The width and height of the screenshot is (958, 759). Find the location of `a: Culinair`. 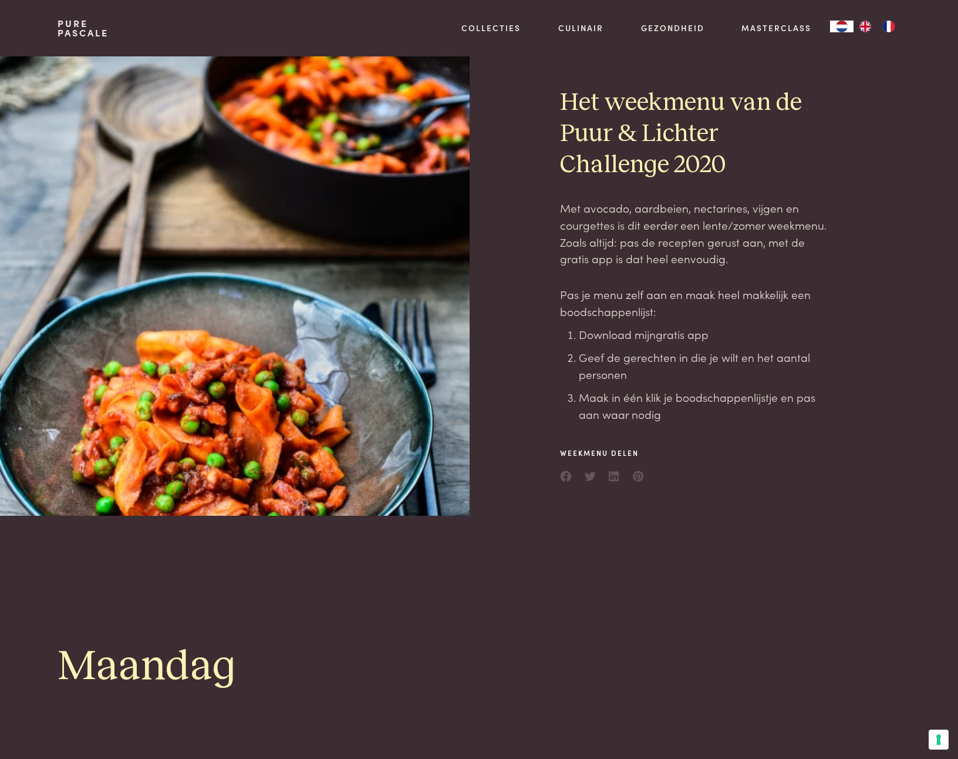

a: Culinair is located at coordinates (581, 28).